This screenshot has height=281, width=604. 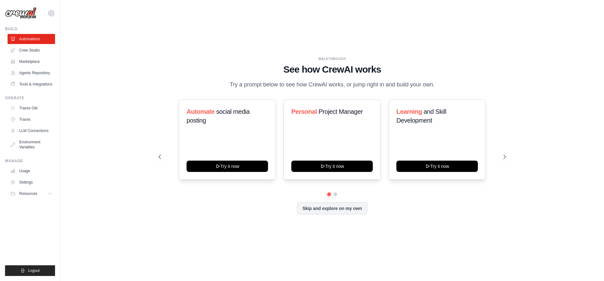 What do you see at coordinates (31, 182) in the screenshot?
I see `a: Settings` at bounding box center [31, 182].